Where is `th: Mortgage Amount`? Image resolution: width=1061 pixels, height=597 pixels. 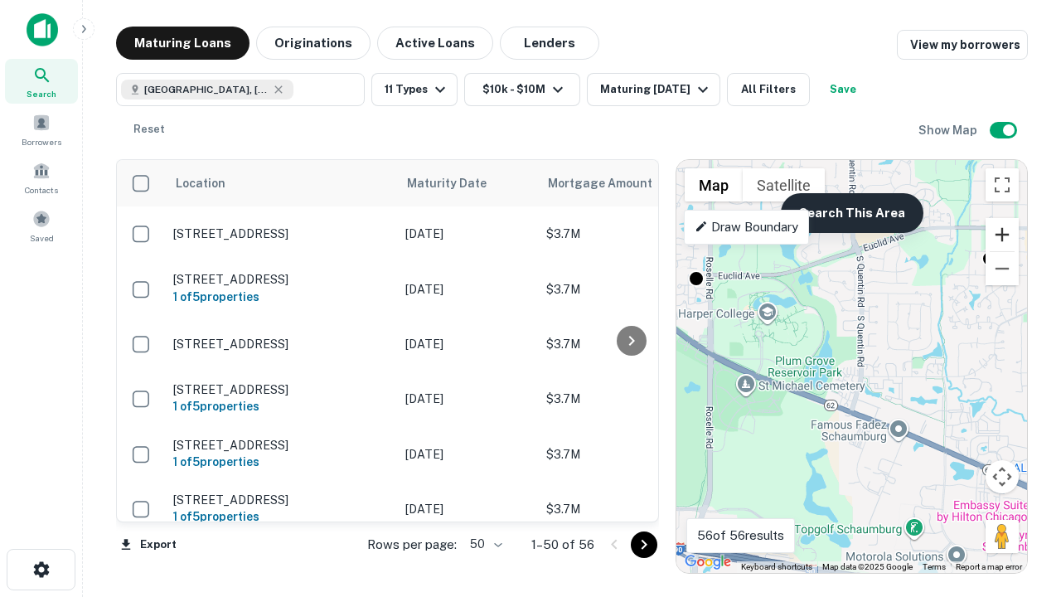 th: Mortgage Amount is located at coordinates (629, 183).